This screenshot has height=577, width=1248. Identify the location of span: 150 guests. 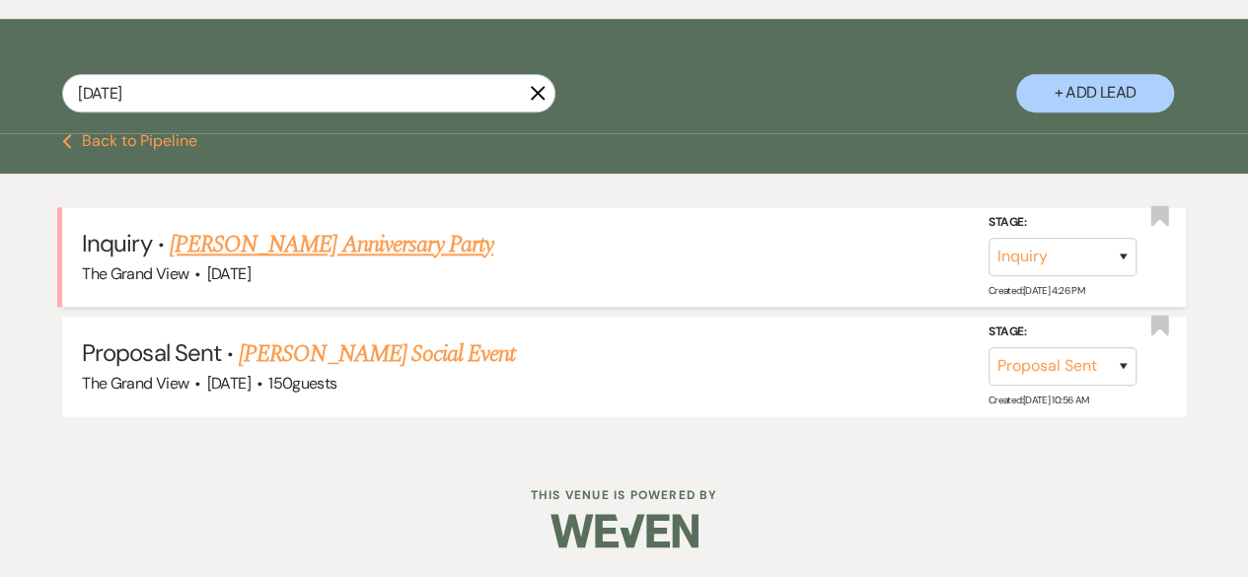
(302, 383).